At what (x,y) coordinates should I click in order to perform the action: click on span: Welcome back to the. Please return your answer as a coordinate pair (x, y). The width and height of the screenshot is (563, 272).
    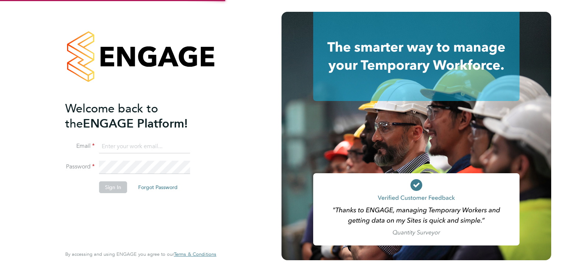
    Looking at the image, I should click on (112, 116).